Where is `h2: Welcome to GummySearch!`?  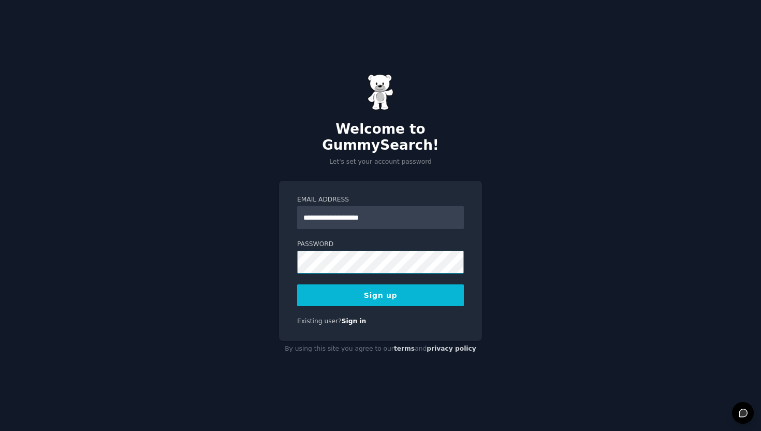
h2: Welcome to GummySearch! is located at coordinates (381, 137).